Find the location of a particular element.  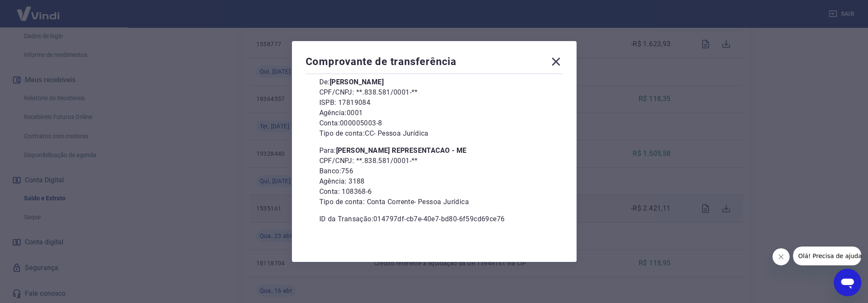

p: Conta: 108368-6 is located at coordinates (434, 192).